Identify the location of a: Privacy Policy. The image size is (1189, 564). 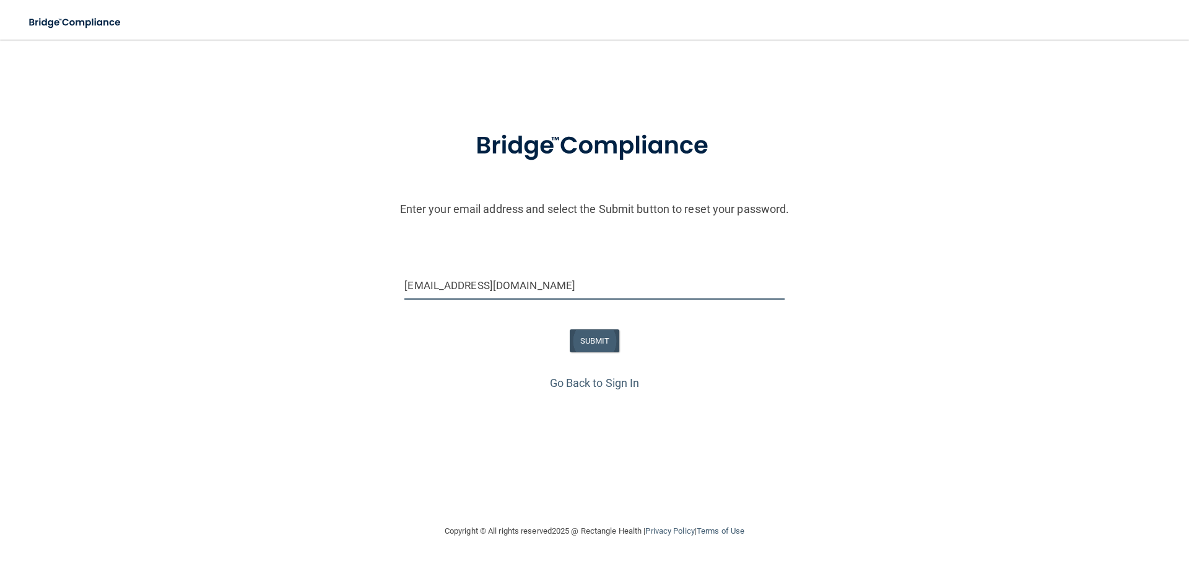
(670, 531).